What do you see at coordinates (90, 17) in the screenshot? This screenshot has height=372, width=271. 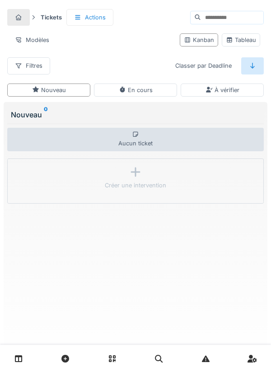 I see `div: Actions` at bounding box center [90, 17].